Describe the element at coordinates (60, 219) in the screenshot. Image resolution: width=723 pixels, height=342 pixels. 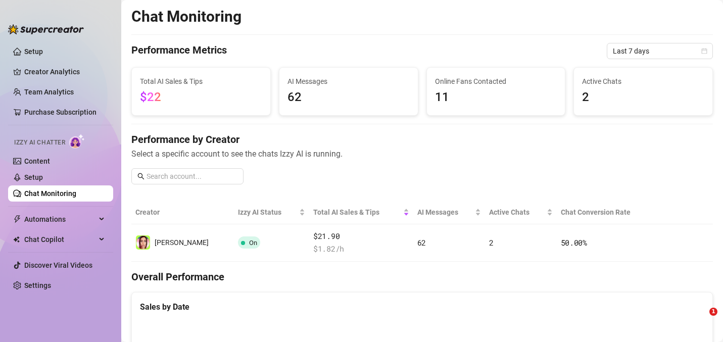
I see `span: Automations` at that location.